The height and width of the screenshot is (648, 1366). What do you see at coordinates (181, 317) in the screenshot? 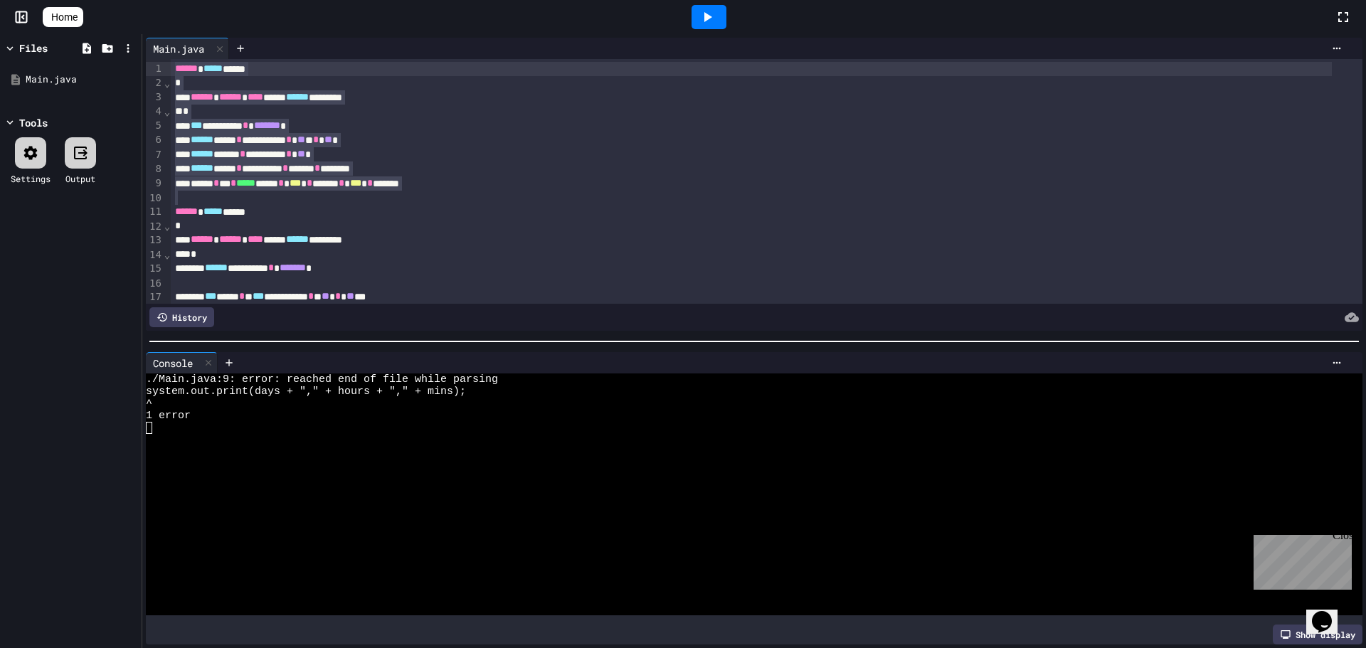
I see `div: History` at bounding box center [181, 317].